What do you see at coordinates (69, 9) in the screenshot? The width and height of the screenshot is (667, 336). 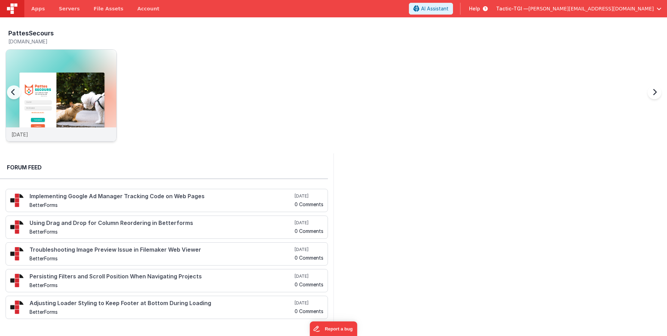 I see `span: Servers` at bounding box center [69, 9].